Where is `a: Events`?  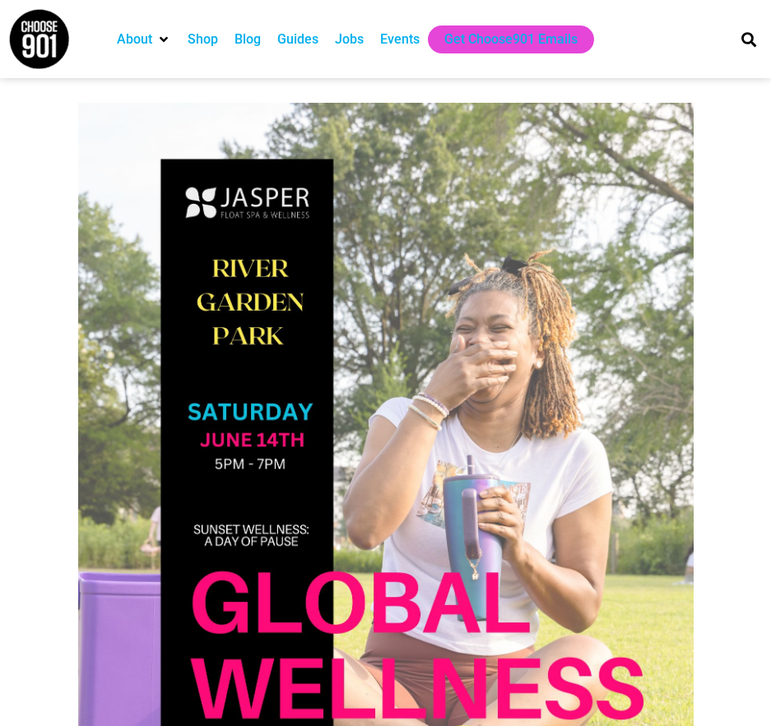
a: Events is located at coordinates (400, 39).